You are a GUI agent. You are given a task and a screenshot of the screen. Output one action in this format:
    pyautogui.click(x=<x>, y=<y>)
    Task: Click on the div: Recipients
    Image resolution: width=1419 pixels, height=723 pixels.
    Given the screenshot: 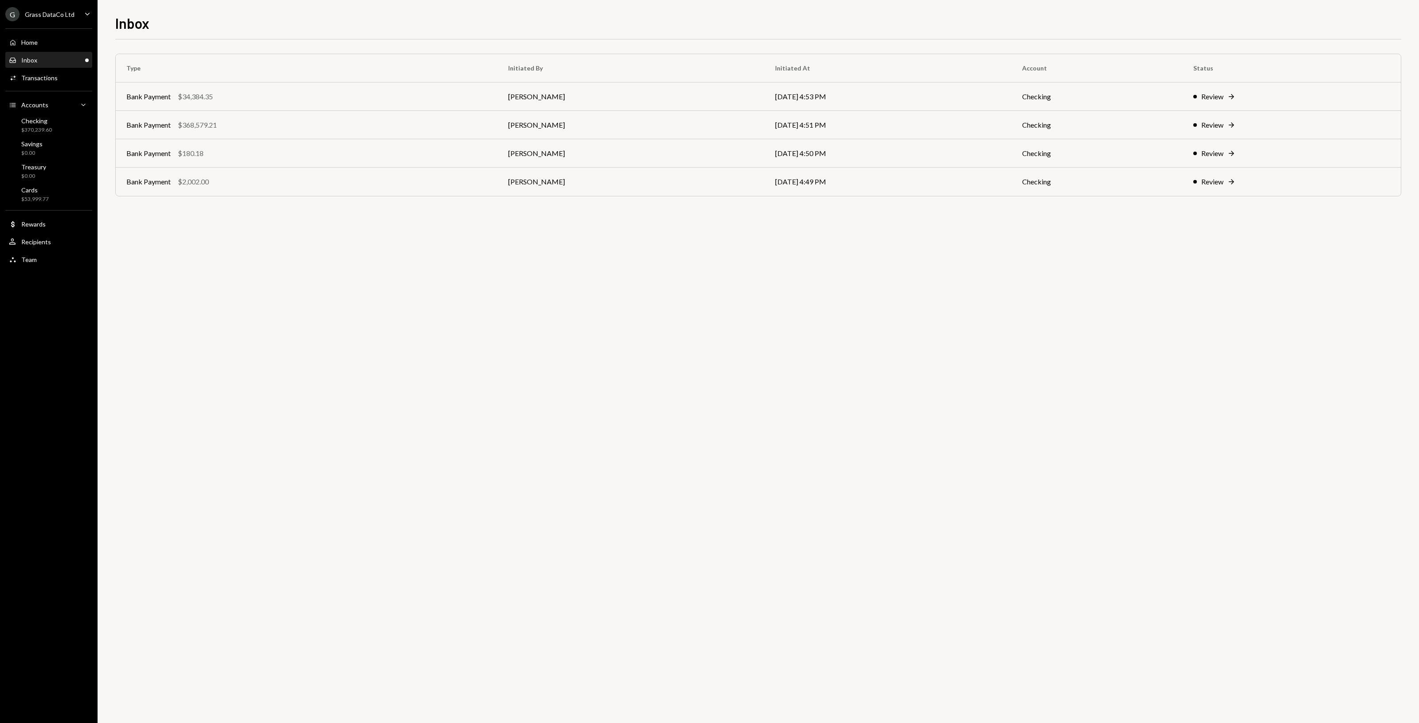 What is the action you would take?
    pyautogui.click(x=36, y=242)
    